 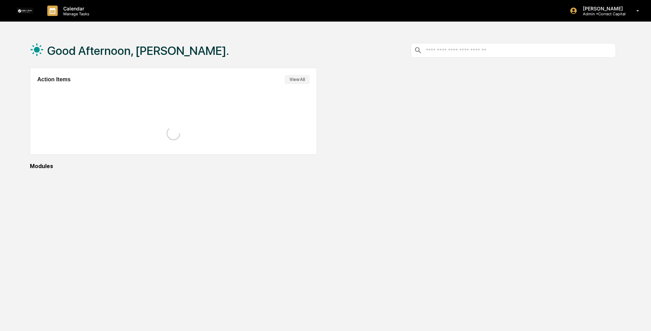 What do you see at coordinates (297, 80) in the screenshot?
I see `a: View All` at bounding box center [297, 80].